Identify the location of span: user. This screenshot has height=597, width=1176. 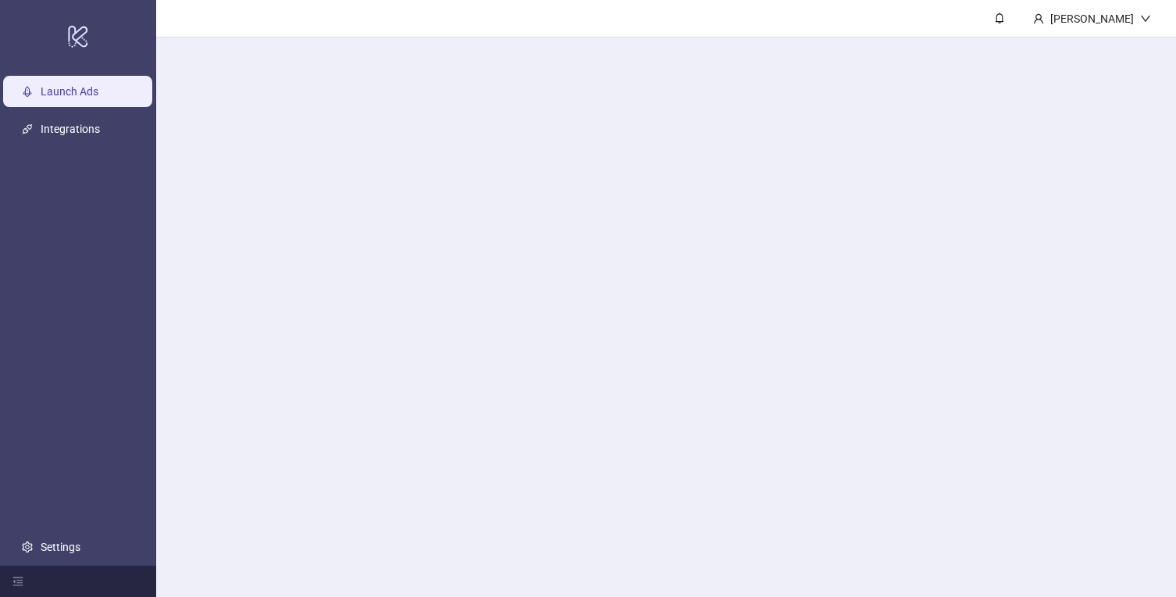
(1039, 19).